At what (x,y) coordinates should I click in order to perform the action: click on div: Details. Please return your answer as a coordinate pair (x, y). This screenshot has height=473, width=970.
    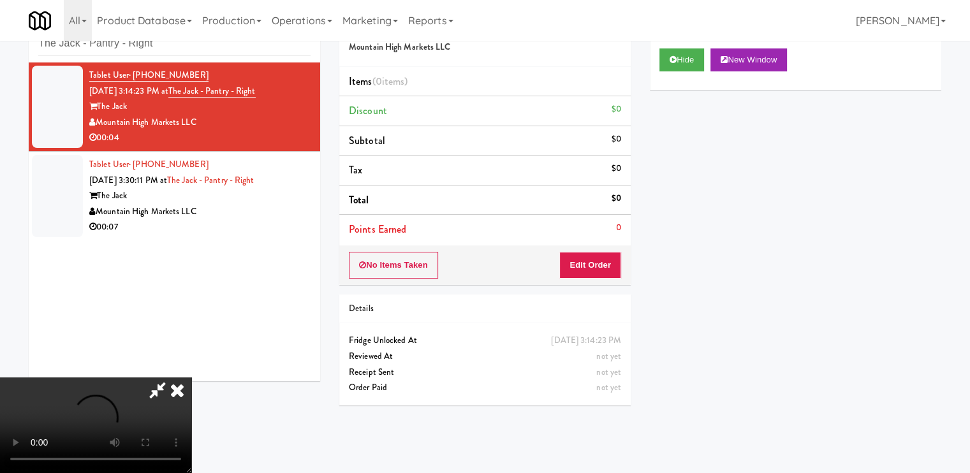
    Looking at the image, I should click on (485, 309).